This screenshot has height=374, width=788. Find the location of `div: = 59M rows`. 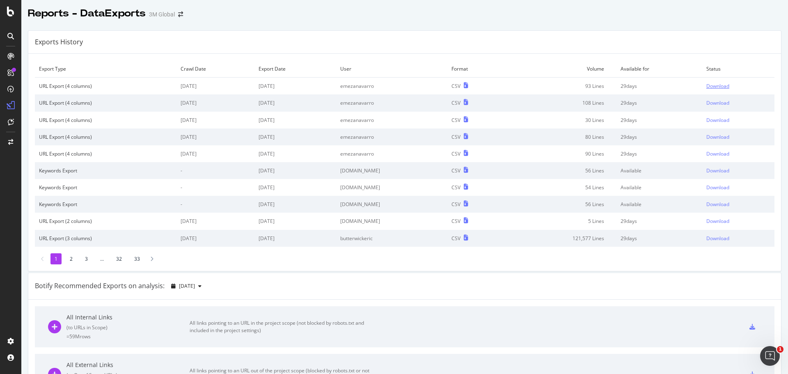

div: = 59M rows is located at coordinates (128, 336).